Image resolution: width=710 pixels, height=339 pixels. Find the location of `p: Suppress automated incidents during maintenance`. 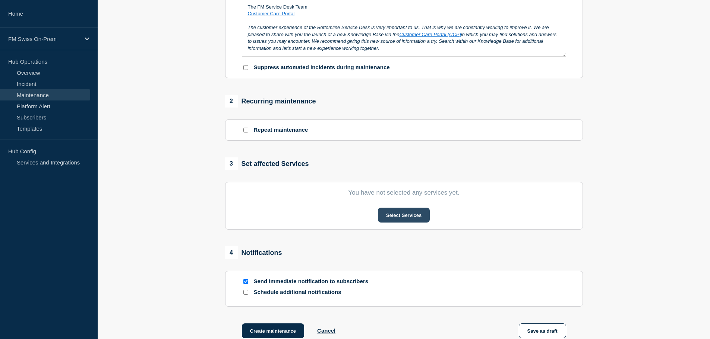

p: Suppress automated incidents during maintenance is located at coordinates (322, 67).